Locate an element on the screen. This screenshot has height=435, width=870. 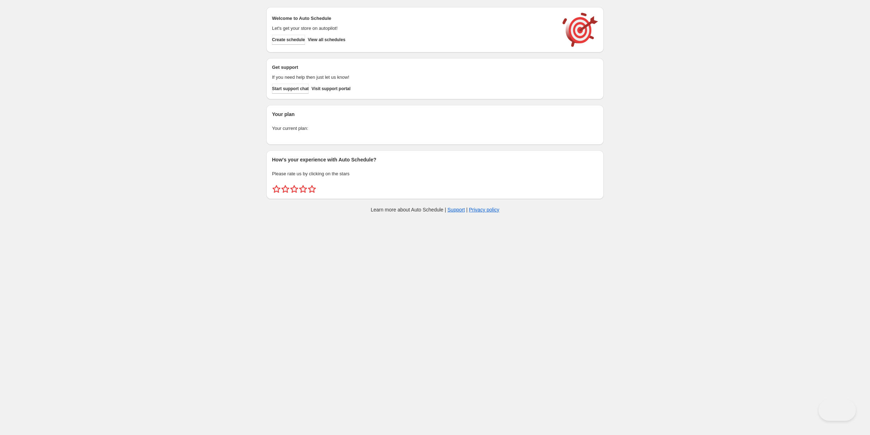
span: Start support chat is located at coordinates (290, 89).